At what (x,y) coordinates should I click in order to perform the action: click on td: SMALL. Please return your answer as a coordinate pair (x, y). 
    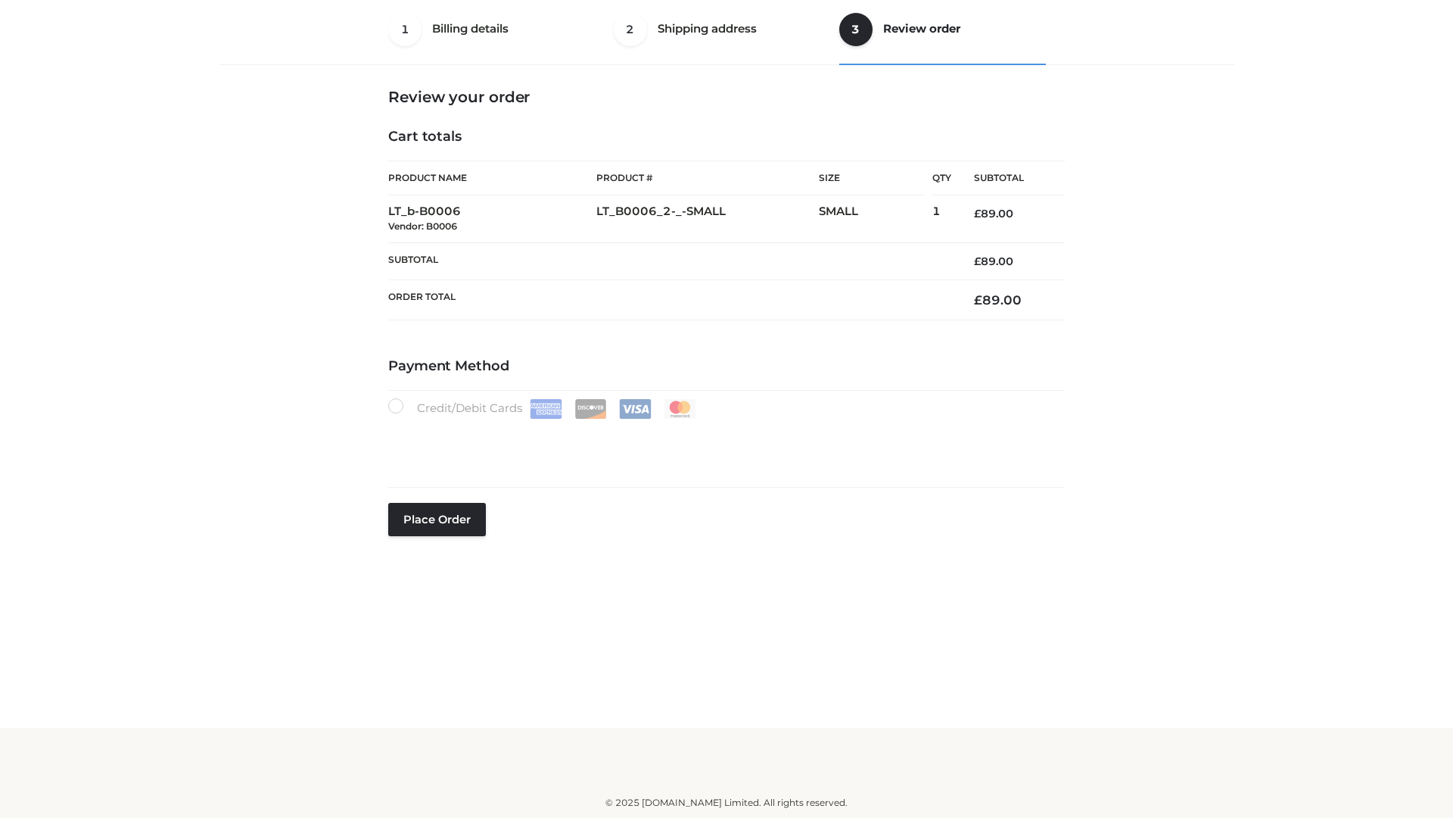
    Looking at the image, I should click on (876, 219).